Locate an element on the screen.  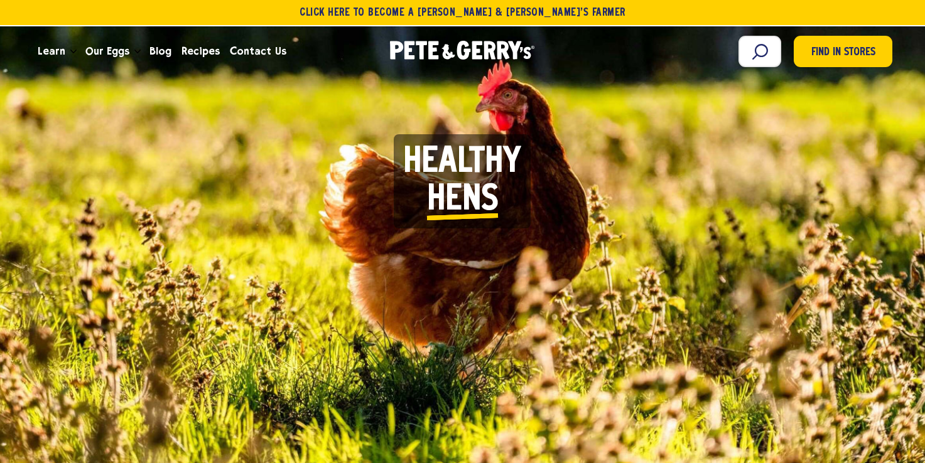
span: Learn is located at coordinates (51, 51).